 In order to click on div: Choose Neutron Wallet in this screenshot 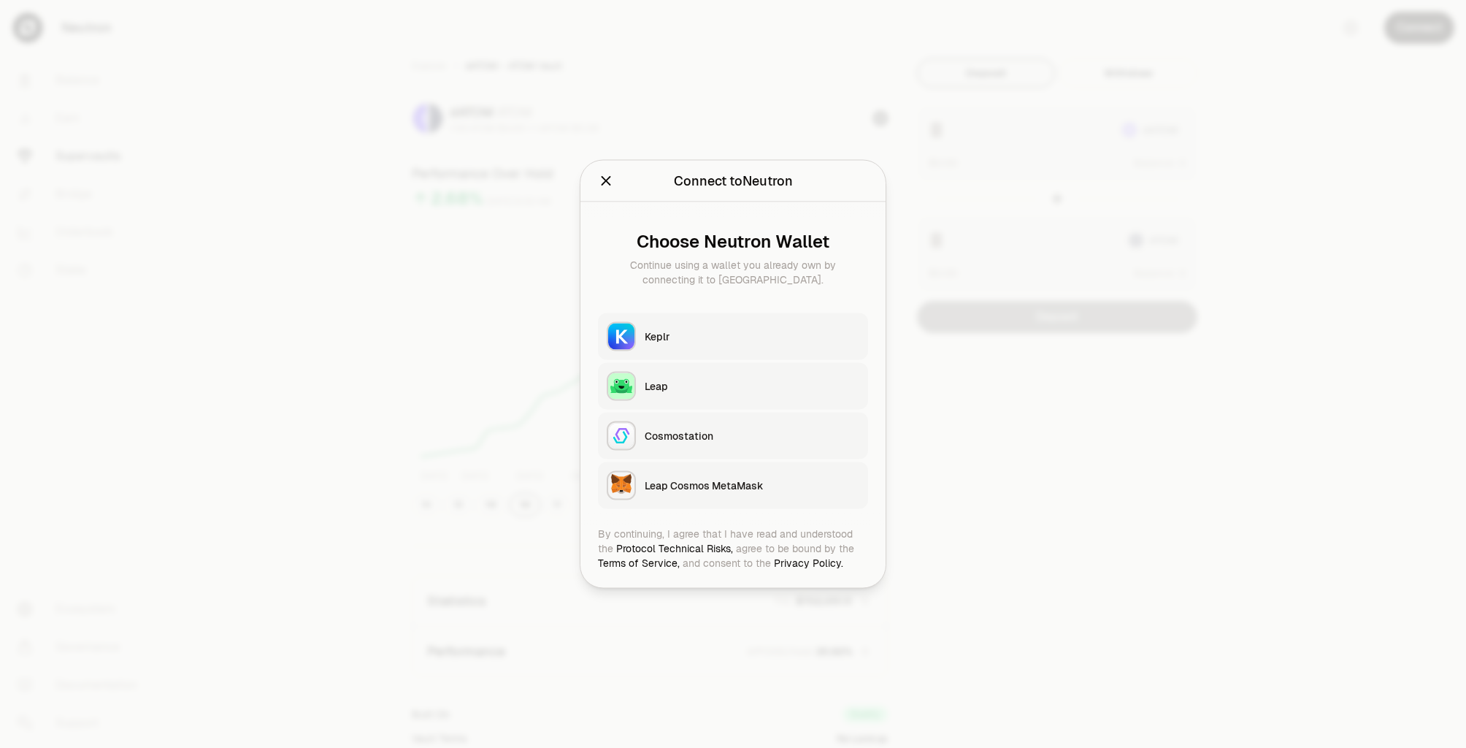, I will do `click(733, 242)`.